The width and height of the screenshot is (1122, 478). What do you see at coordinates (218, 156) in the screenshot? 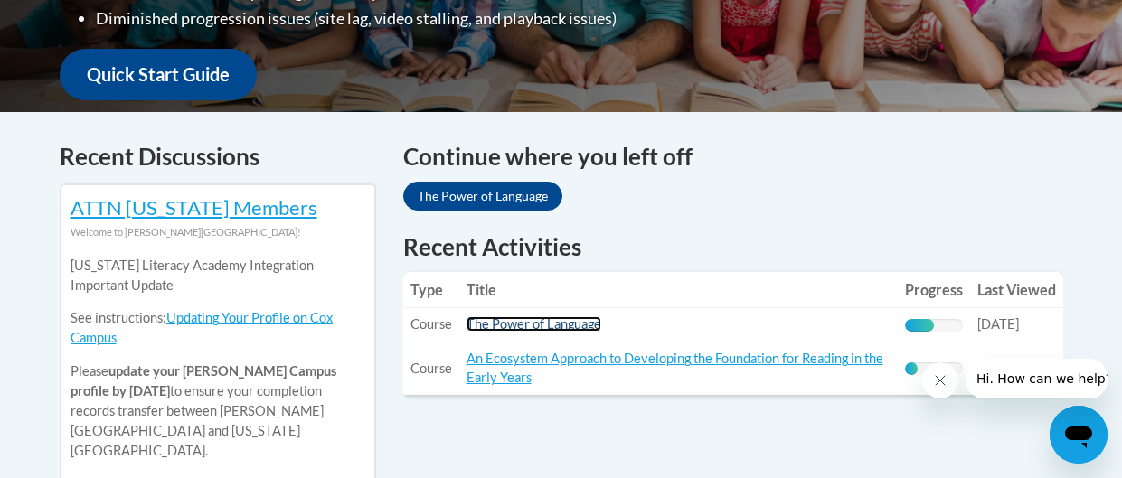
I see `h4: Recent Discussions` at bounding box center [218, 156].